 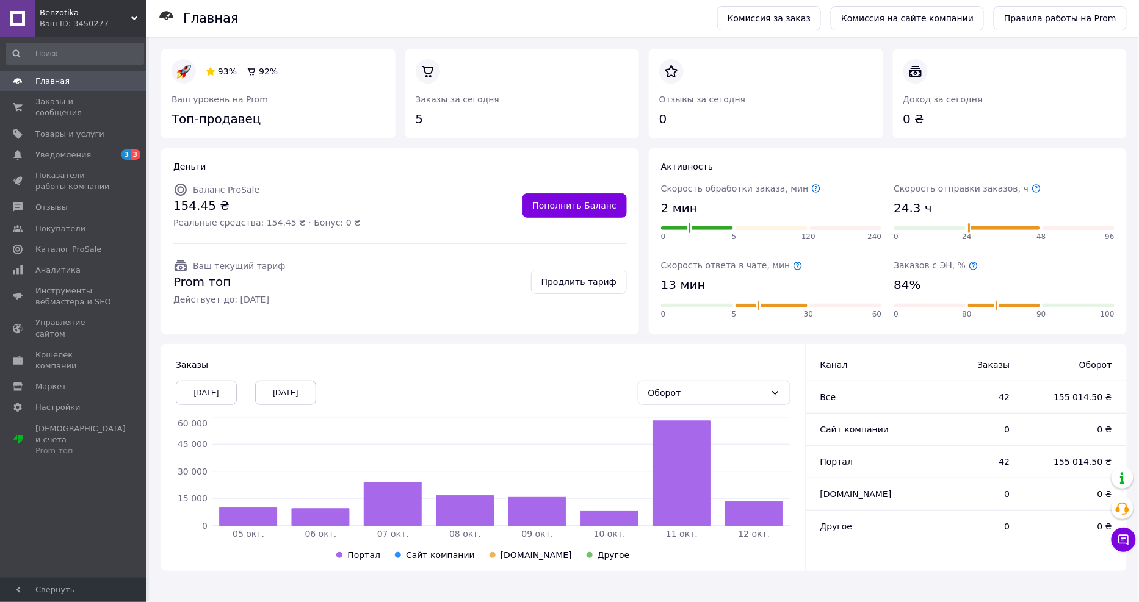 What do you see at coordinates (687, 167) in the screenshot?
I see `span: Активность` at bounding box center [687, 167].